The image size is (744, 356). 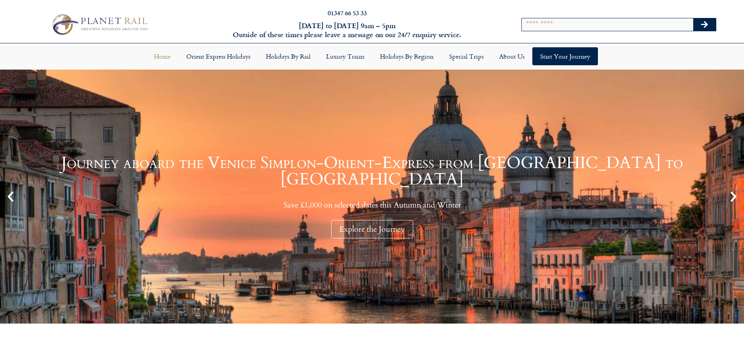 I want to click on a: About Us, so click(x=512, y=56).